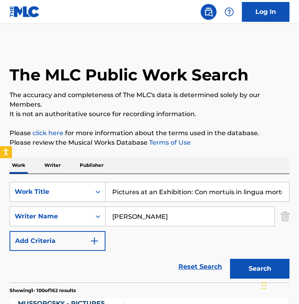 This screenshot has height=304, width=299. What do you see at coordinates (50, 216) in the screenshot?
I see `div: Writer Name` at bounding box center [50, 216].